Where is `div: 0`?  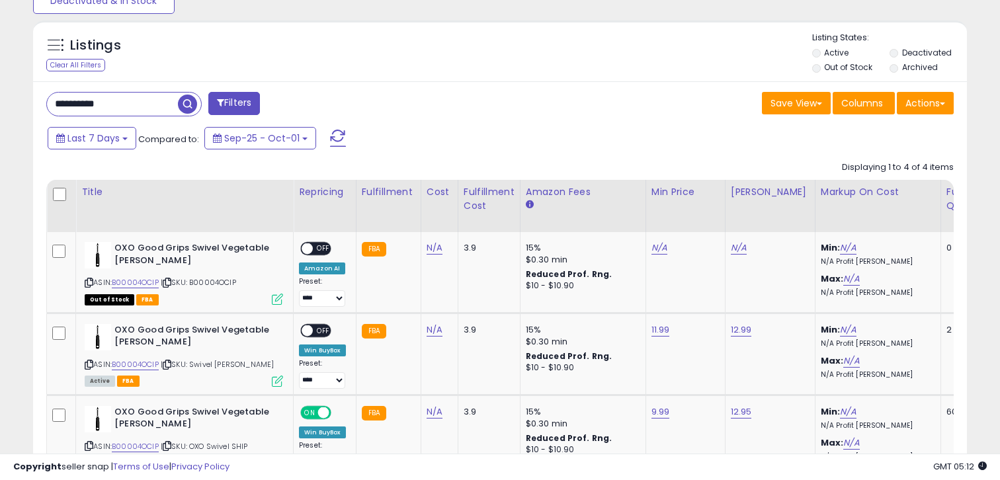 div: 0 is located at coordinates (967, 248).